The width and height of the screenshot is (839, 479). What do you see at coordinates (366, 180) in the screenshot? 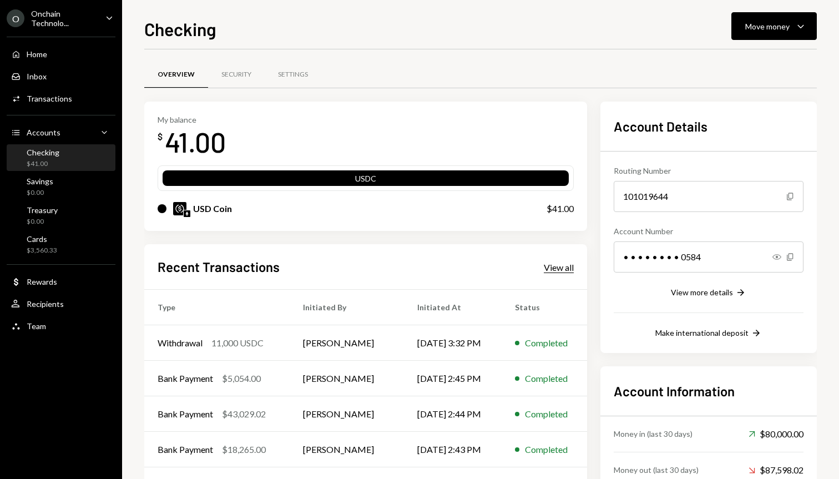
I see `div: USDC` at bounding box center [366, 180].